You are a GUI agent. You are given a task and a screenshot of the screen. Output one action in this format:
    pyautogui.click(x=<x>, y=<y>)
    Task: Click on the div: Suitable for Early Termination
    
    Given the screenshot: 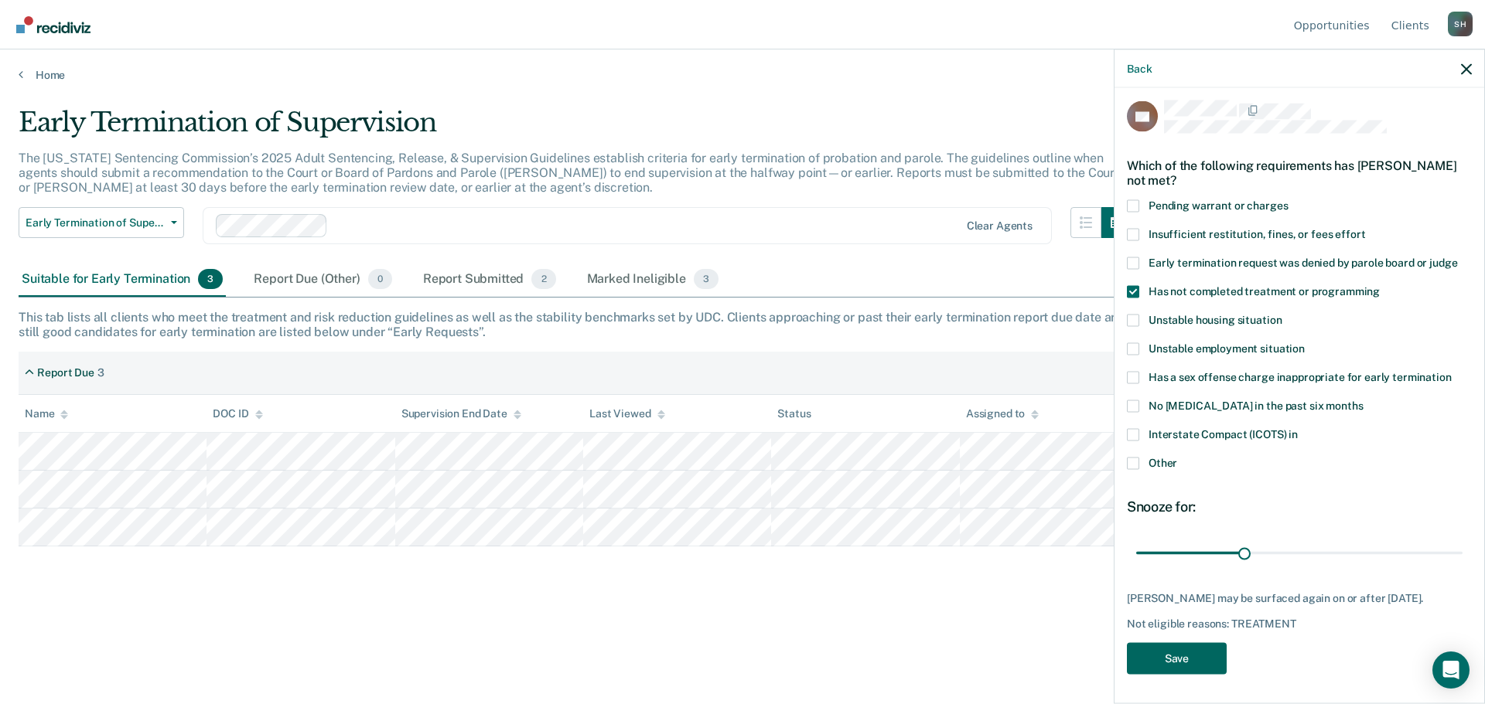 What is the action you would take?
    pyautogui.click(x=122, y=280)
    